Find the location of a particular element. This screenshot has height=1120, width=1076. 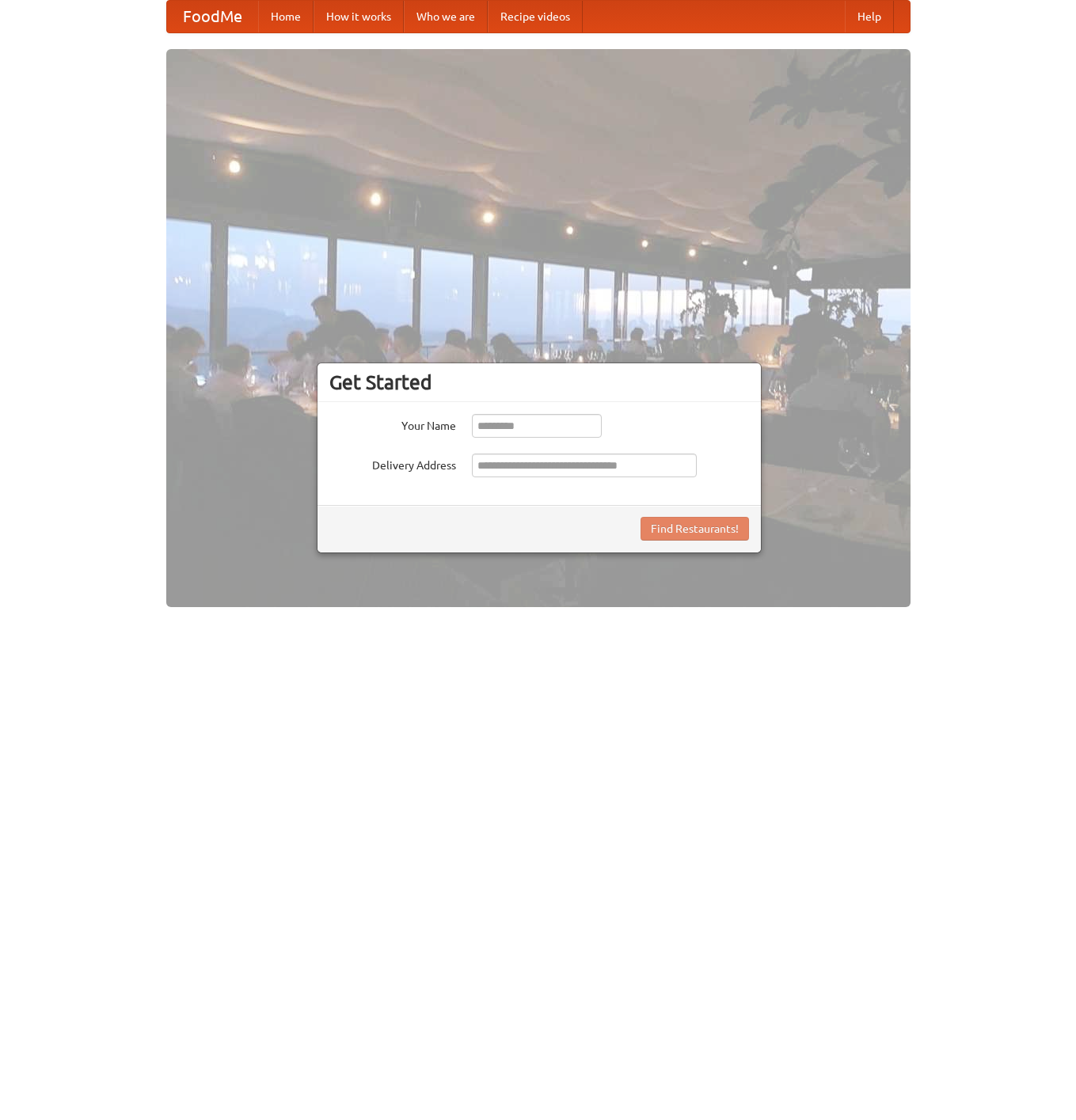

a: Help is located at coordinates (870, 17).